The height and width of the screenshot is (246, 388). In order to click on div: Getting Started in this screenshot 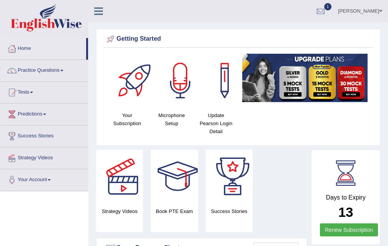, I will do `click(238, 39)`.